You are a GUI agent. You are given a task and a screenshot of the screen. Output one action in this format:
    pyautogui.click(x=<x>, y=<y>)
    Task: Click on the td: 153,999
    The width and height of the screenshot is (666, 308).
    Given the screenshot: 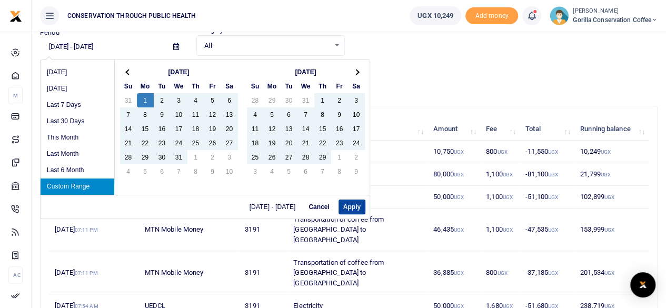 What is the action you would take?
    pyautogui.click(x=611, y=230)
    